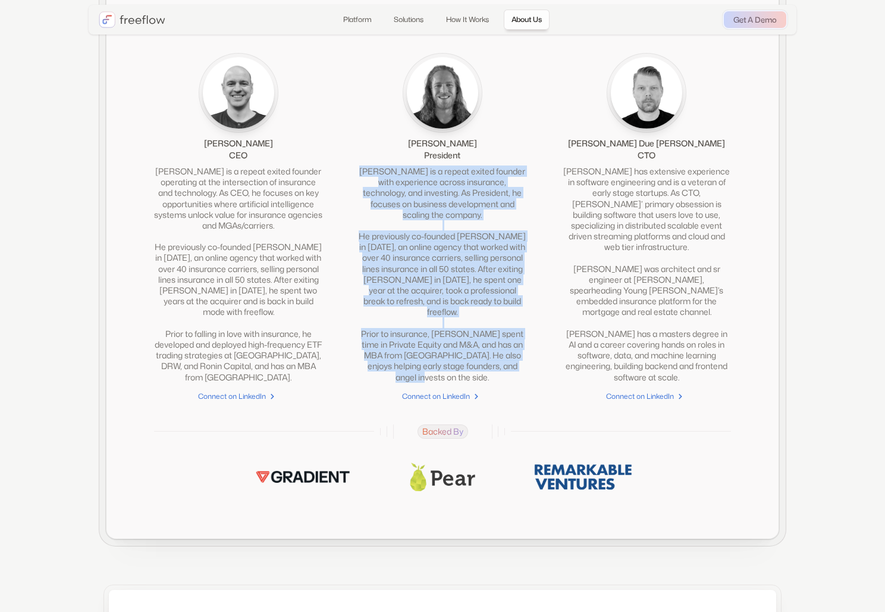  What do you see at coordinates (755, 20) in the screenshot?
I see `a: Get A Demo` at bounding box center [755, 20].